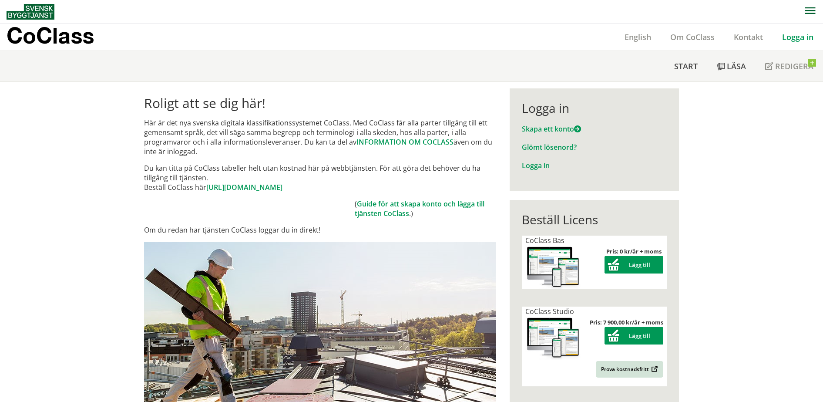  What do you see at coordinates (629, 369) in the screenshot?
I see `a: Prova kostnadsfritt` at bounding box center [629, 369].